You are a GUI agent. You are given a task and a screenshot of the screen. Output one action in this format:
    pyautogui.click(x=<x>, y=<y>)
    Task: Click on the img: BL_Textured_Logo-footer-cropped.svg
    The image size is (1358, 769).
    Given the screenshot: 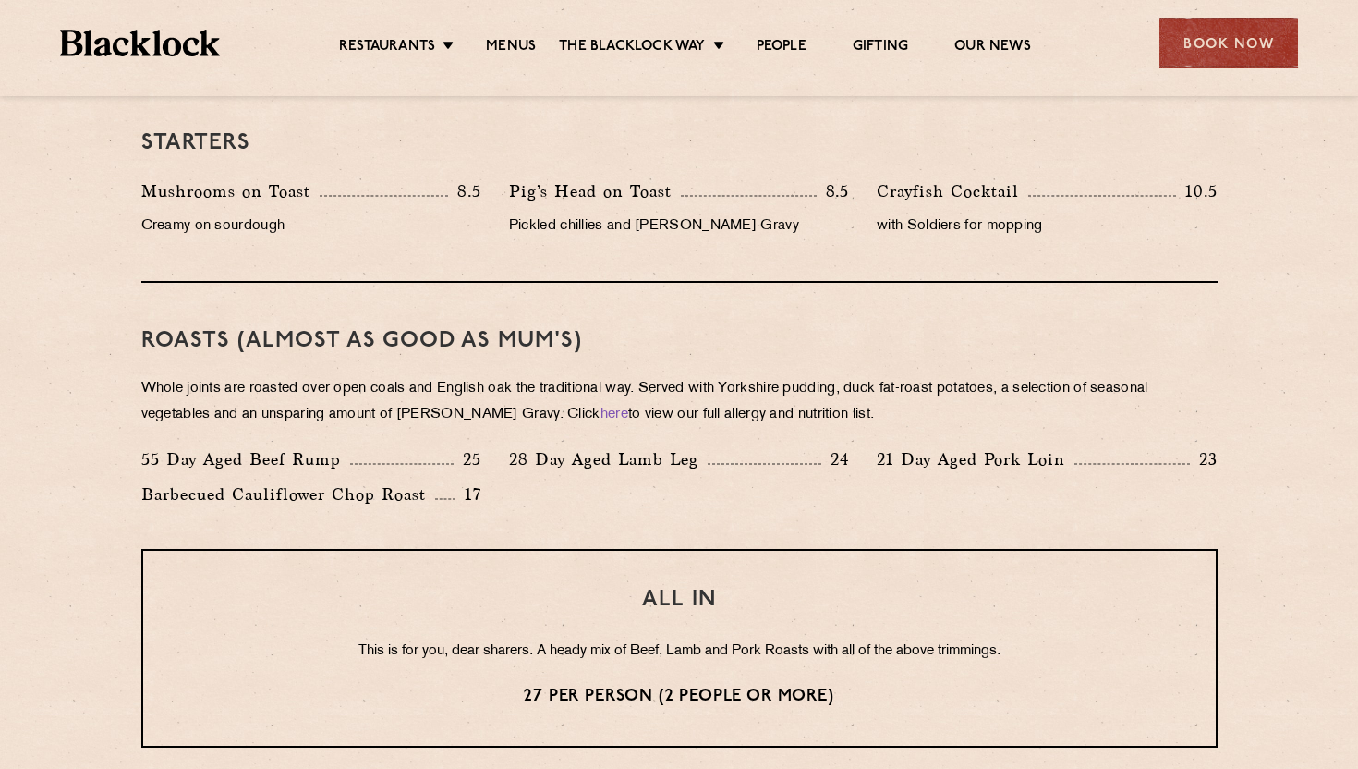 What is the action you would take?
    pyautogui.click(x=140, y=43)
    